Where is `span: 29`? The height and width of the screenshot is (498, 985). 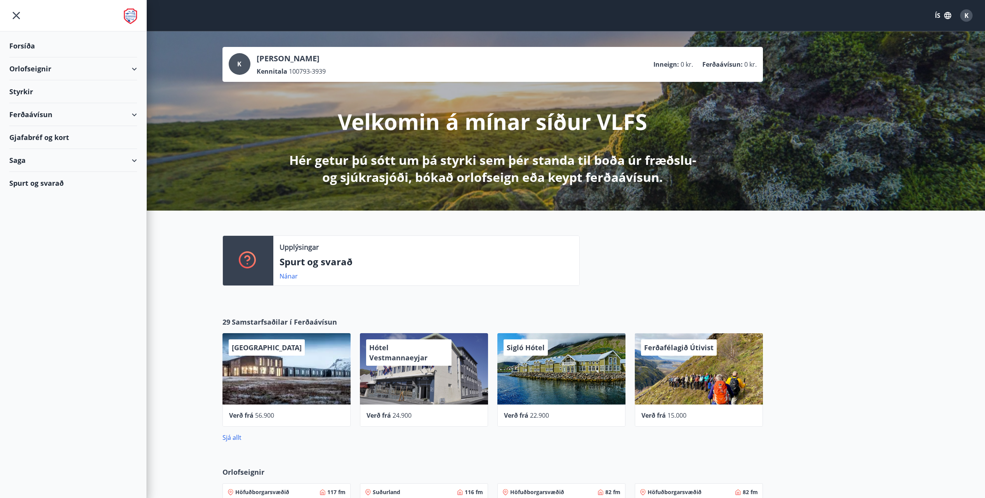 span: 29 is located at coordinates (226, 322).